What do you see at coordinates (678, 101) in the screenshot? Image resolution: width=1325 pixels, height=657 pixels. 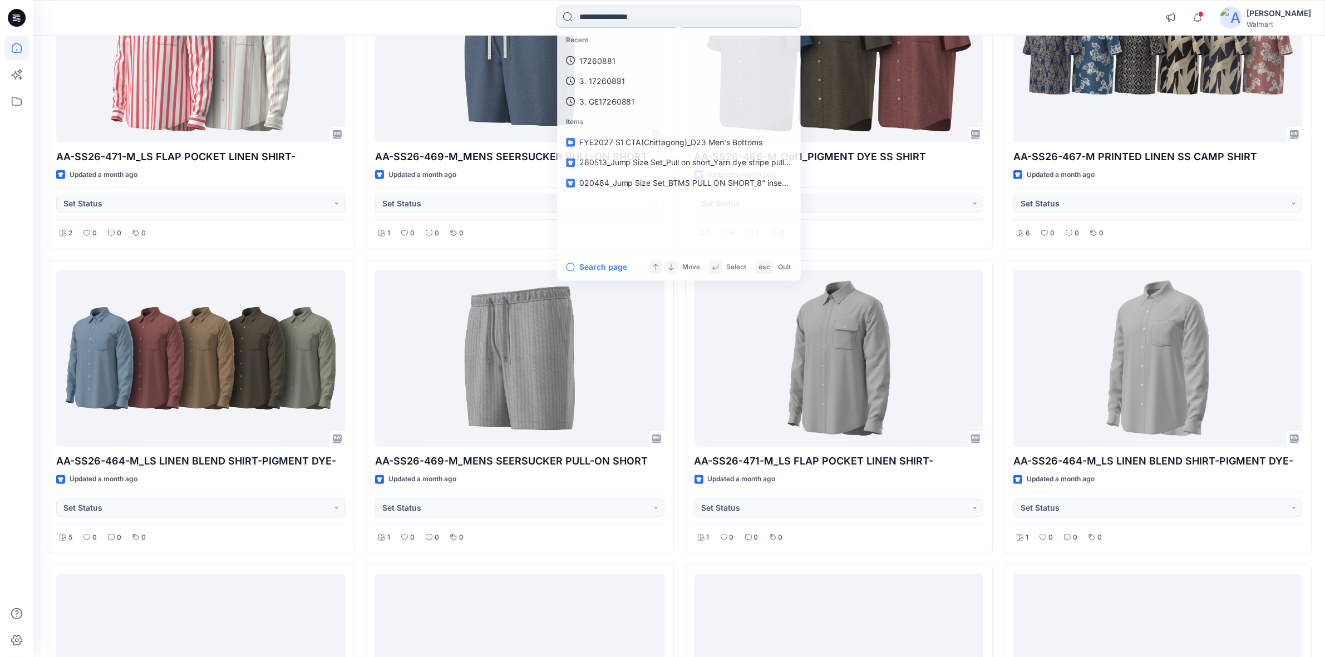 I see `a: 3. GE17260881` at bounding box center [678, 101].